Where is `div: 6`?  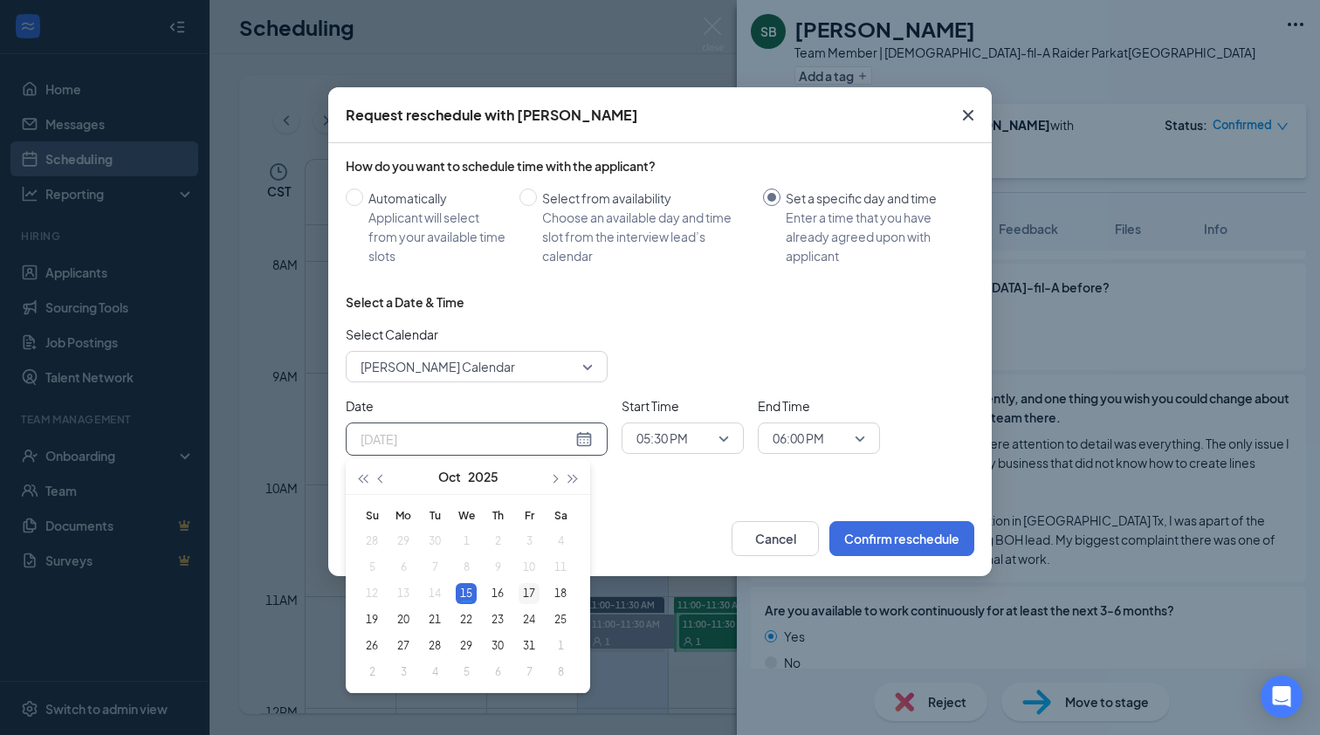 div: 6 is located at coordinates (498, 672).